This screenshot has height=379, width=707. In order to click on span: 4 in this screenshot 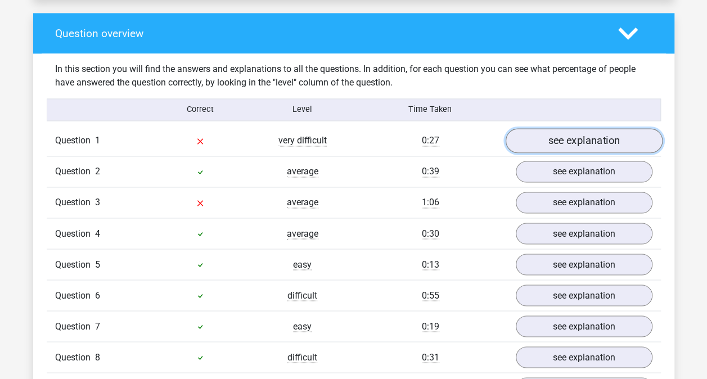, I will do `click(97, 233)`.